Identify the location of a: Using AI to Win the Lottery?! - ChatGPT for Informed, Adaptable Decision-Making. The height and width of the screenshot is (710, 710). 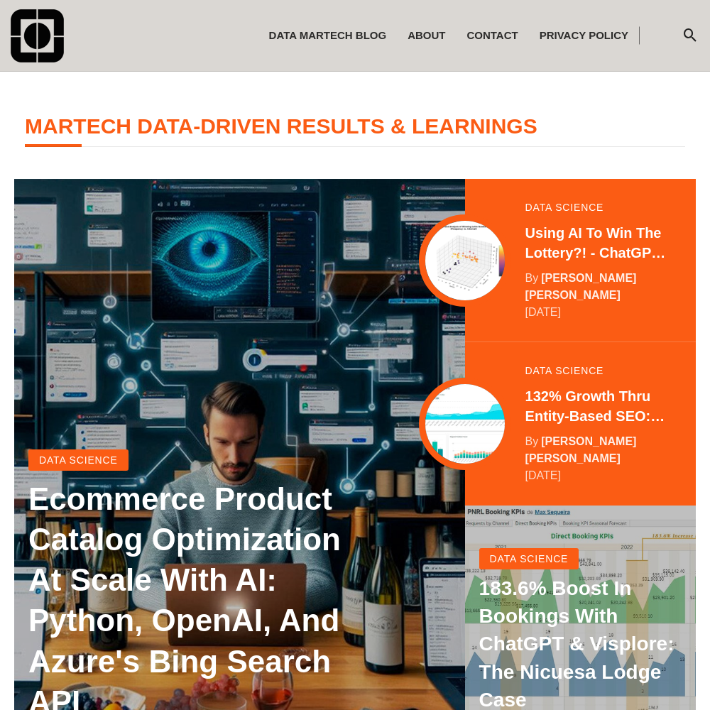
(597, 243).